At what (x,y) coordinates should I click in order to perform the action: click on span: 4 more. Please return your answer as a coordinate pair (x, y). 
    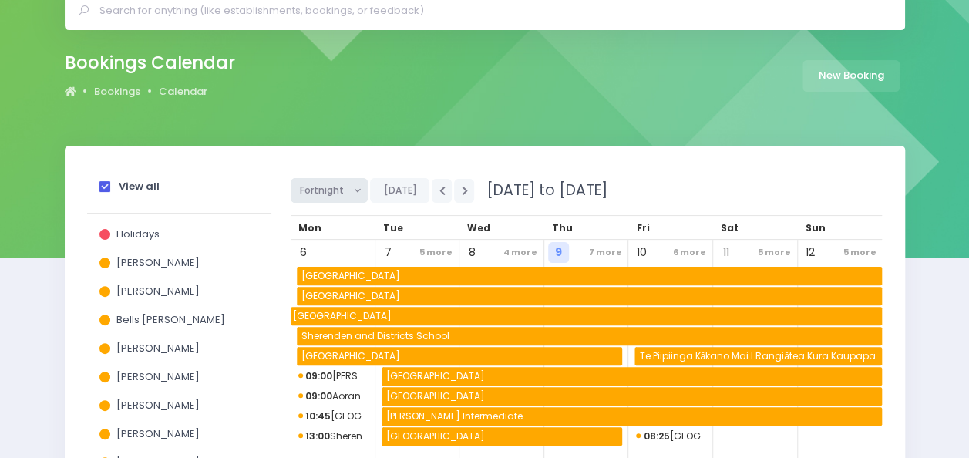
    Looking at the image, I should click on (520, 252).